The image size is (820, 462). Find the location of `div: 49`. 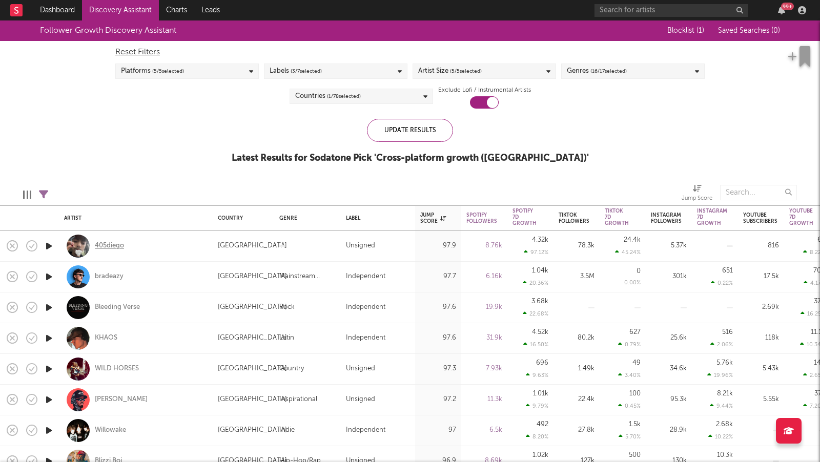

div: 49 is located at coordinates (636, 363).